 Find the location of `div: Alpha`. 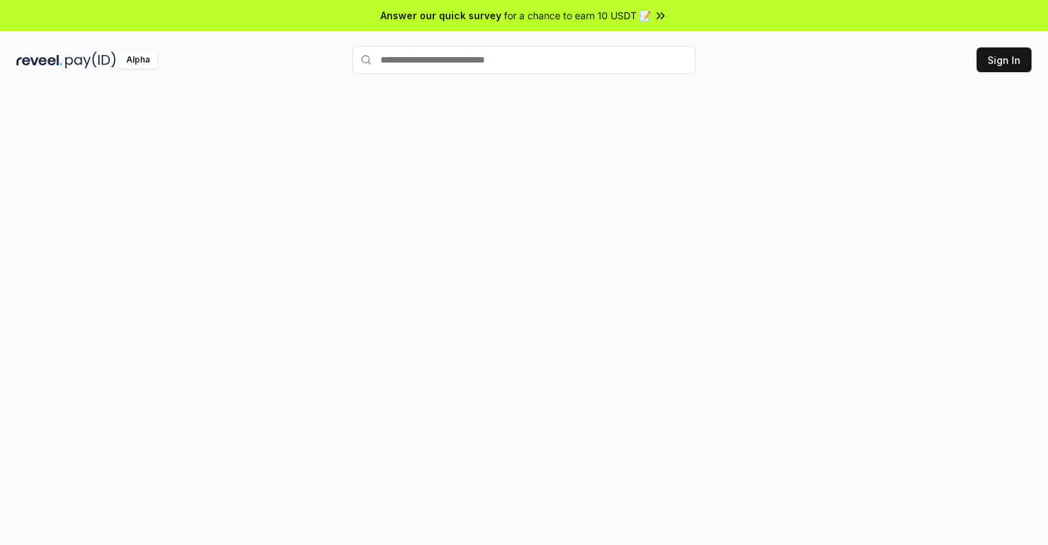

div: Alpha is located at coordinates (138, 60).